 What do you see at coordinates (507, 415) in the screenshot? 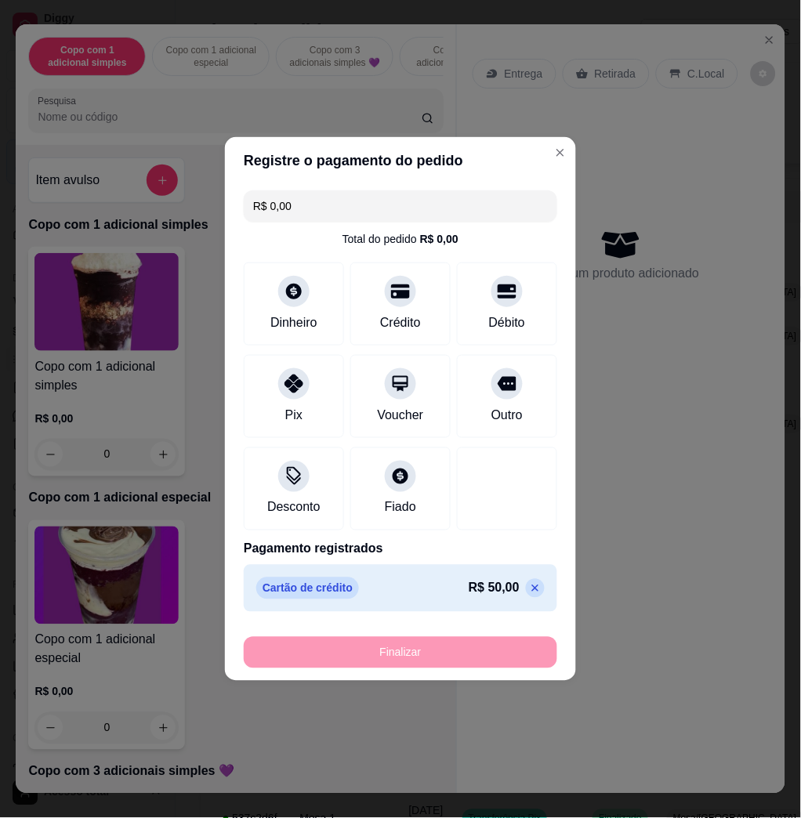
I see `div: Outro` at bounding box center [507, 415].